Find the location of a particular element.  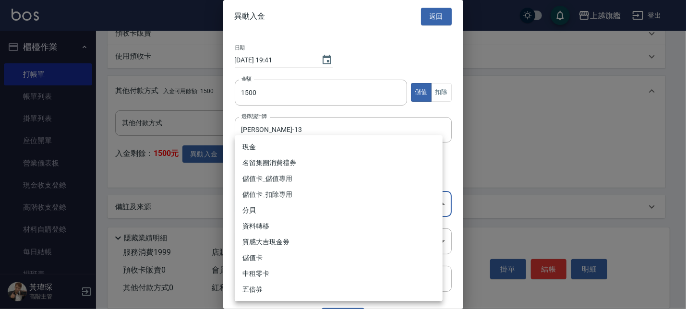

li: 現金 is located at coordinates (339, 147).